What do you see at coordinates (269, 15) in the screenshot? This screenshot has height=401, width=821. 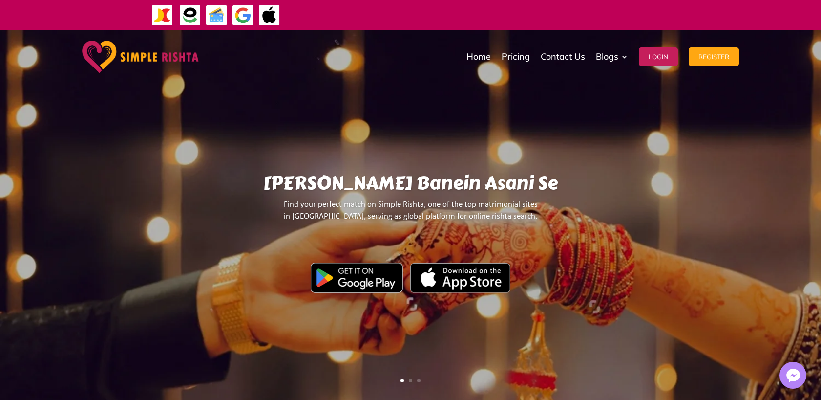 I see `img: ApplePay-icon` at bounding box center [269, 15].